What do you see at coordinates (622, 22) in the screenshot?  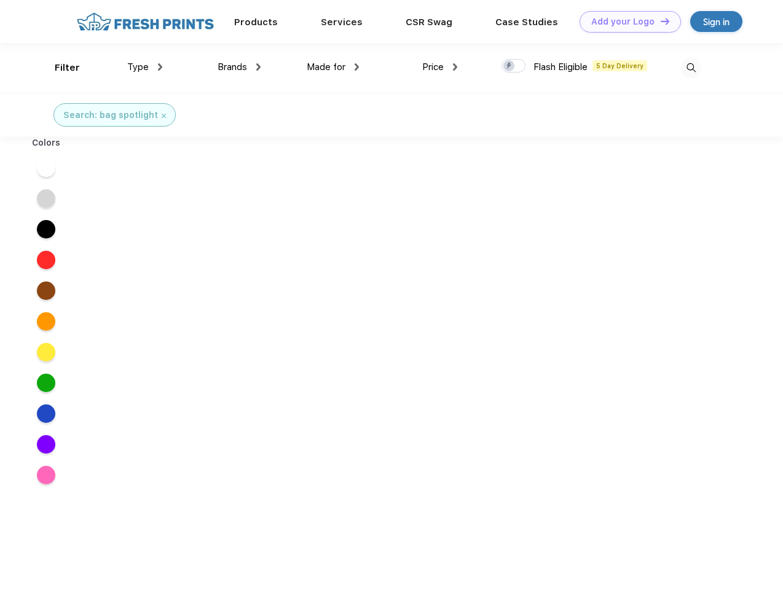 I see `div: Add your Logo` at bounding box center [622, 22].